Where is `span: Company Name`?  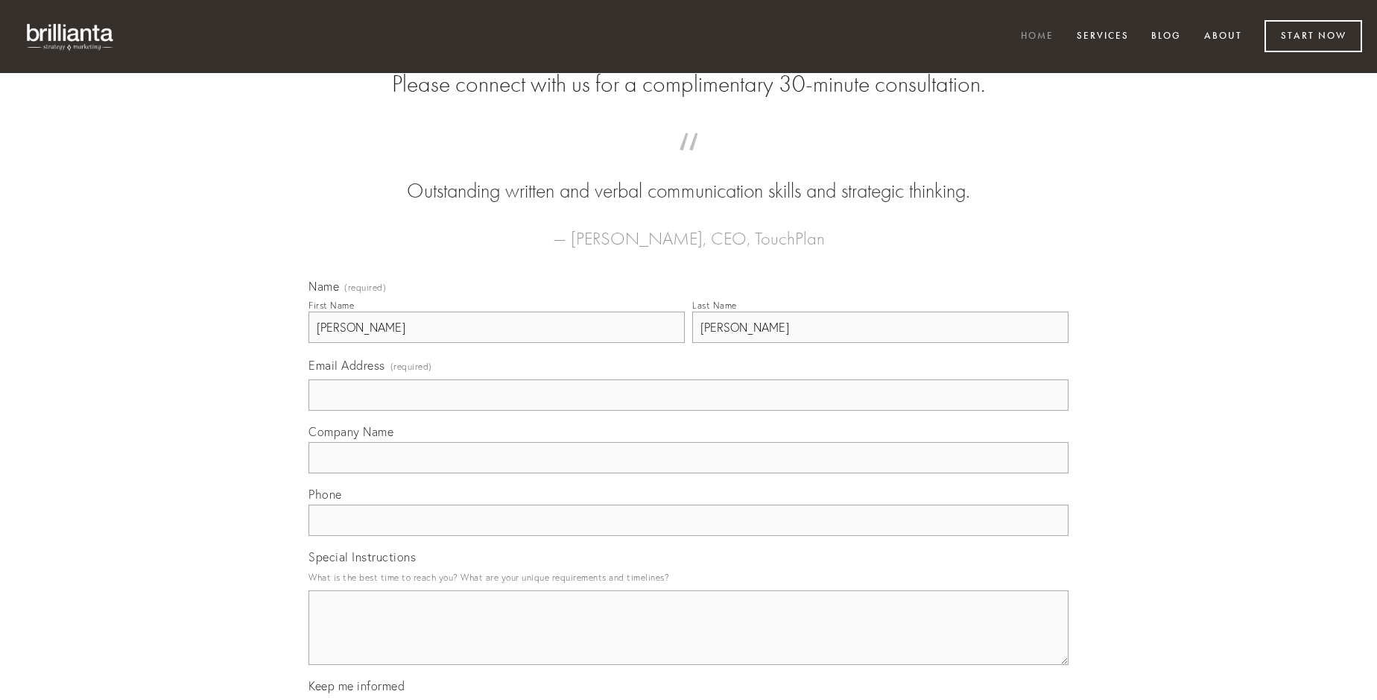
span: Company Name is located at coordinates (351, 431).